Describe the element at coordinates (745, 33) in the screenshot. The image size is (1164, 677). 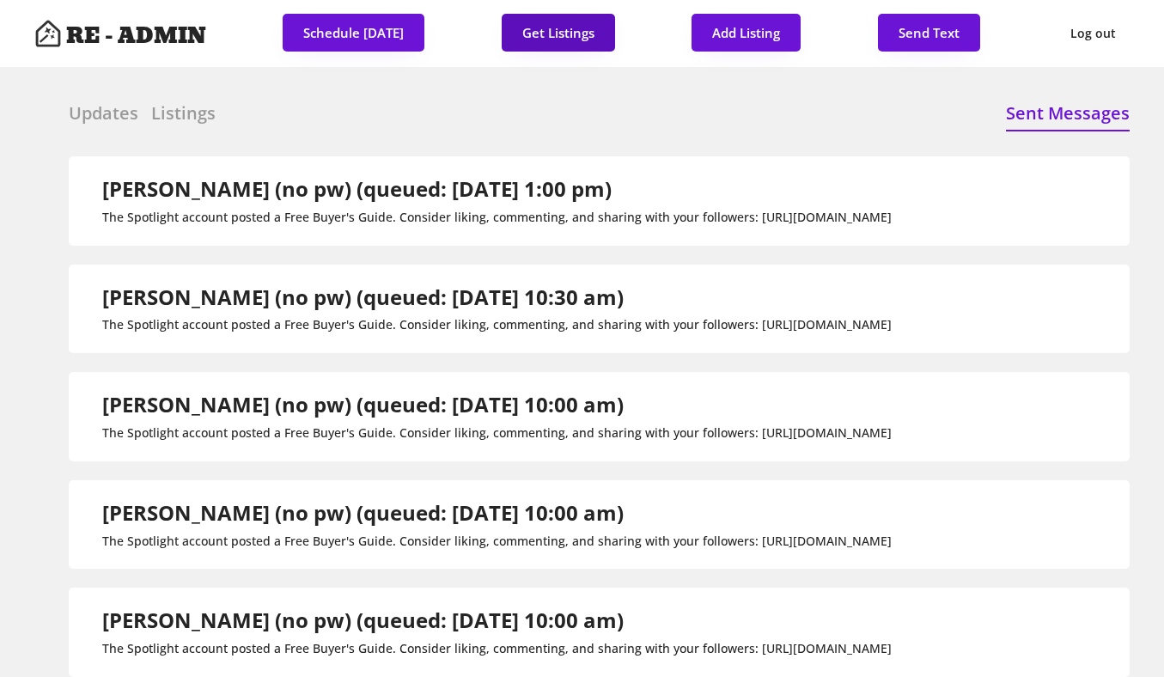
I see `button: Add Listing` at that location.